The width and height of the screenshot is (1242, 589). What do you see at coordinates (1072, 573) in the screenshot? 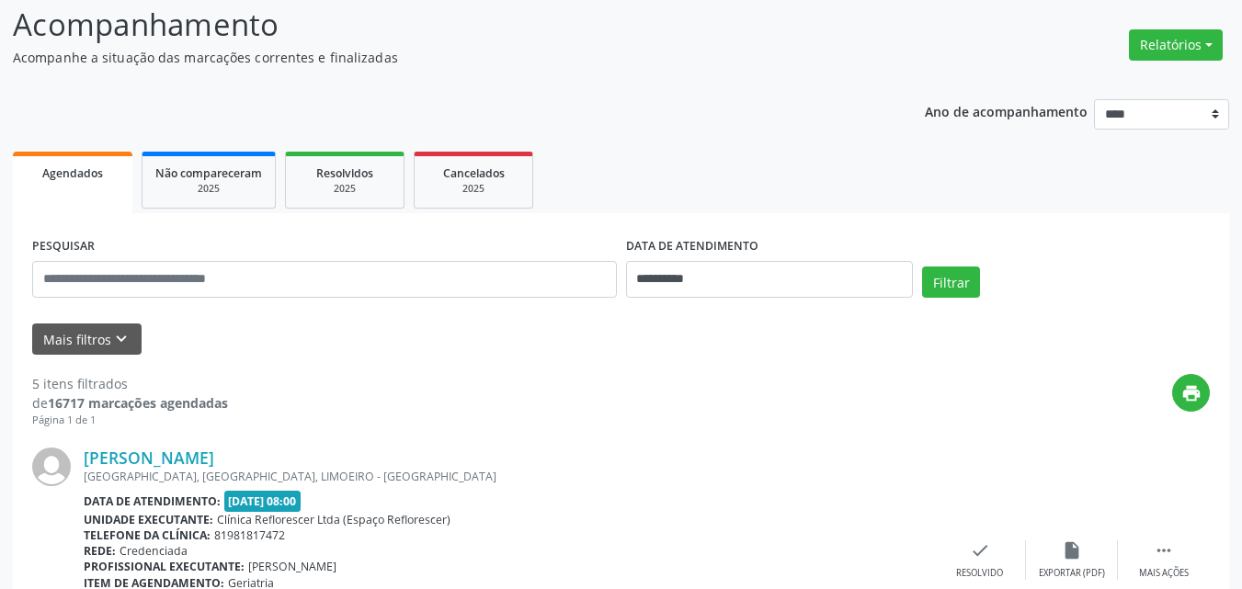
I see `div: Exportar (PDF)` at bounding box center [1072, 573].